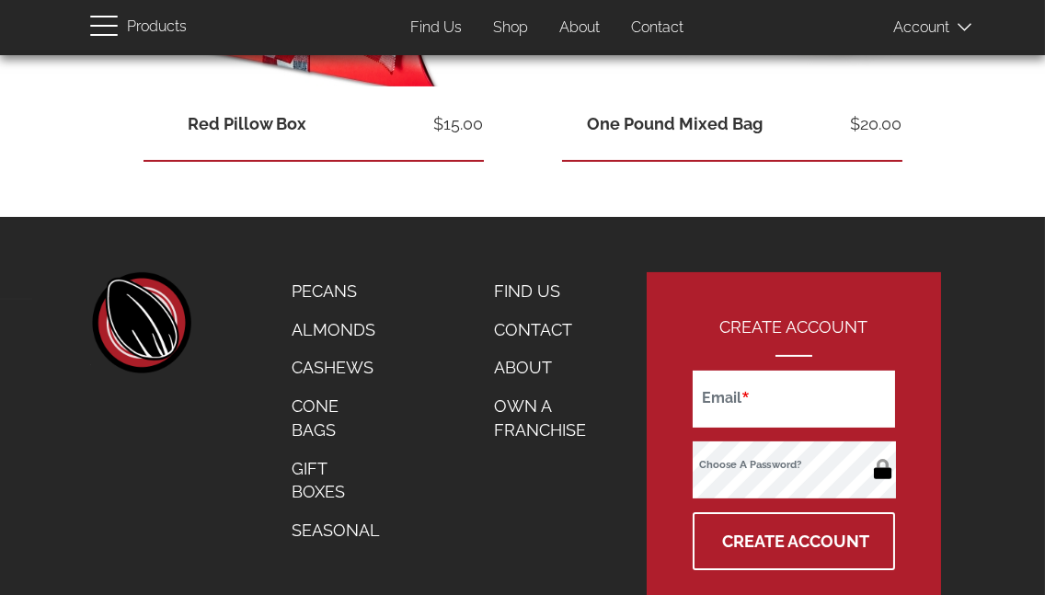 The image size is (1045, 595). What do you see at coordinates (247, 123) in the screenshot?
I see `a: Red Pillow Box` at bounding box center [247, 123].